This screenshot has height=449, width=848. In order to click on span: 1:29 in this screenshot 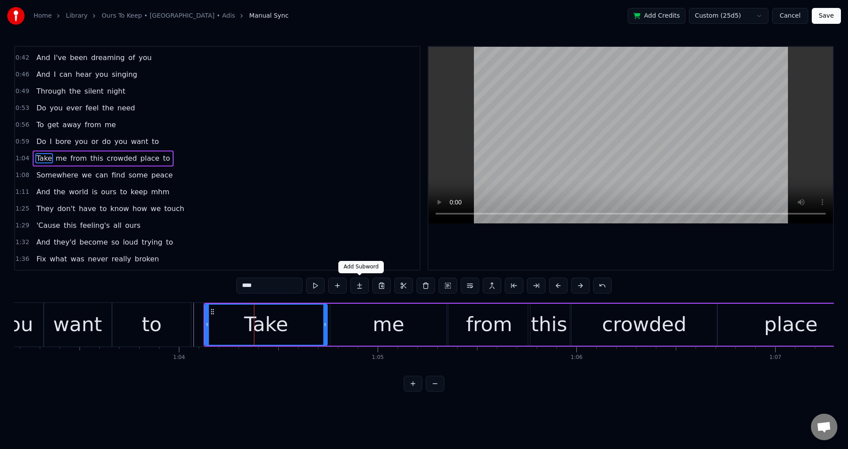, I will do `click(22, 226)`.